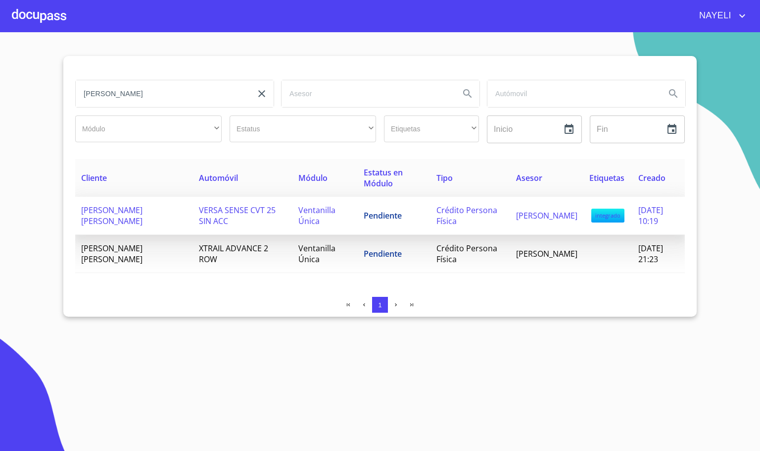 Image resolution: width=760 pixels, height=451 pixels. Describe the element at coordinates (380, 304) in the screenshot. I see `button: 1` at that location.